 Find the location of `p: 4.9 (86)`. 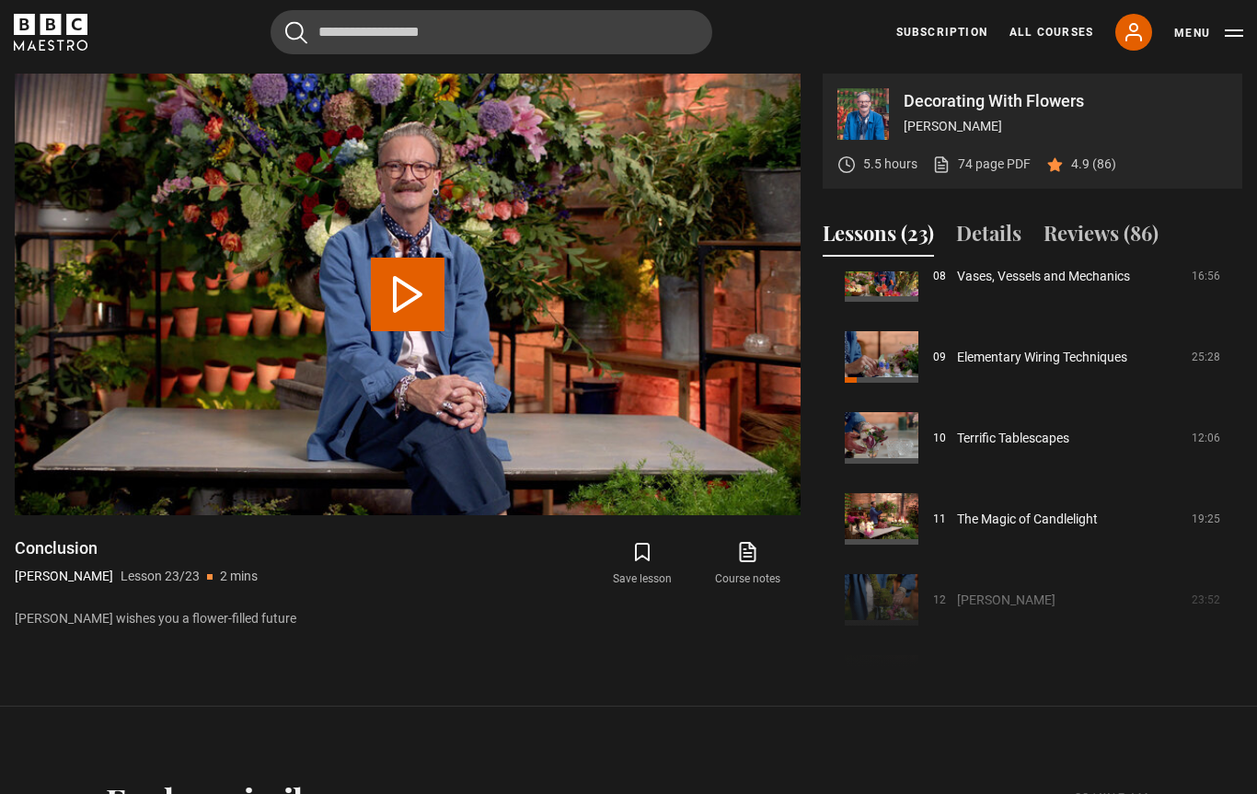

p: 4.9 (86) is located at coordinates (1093, 164).